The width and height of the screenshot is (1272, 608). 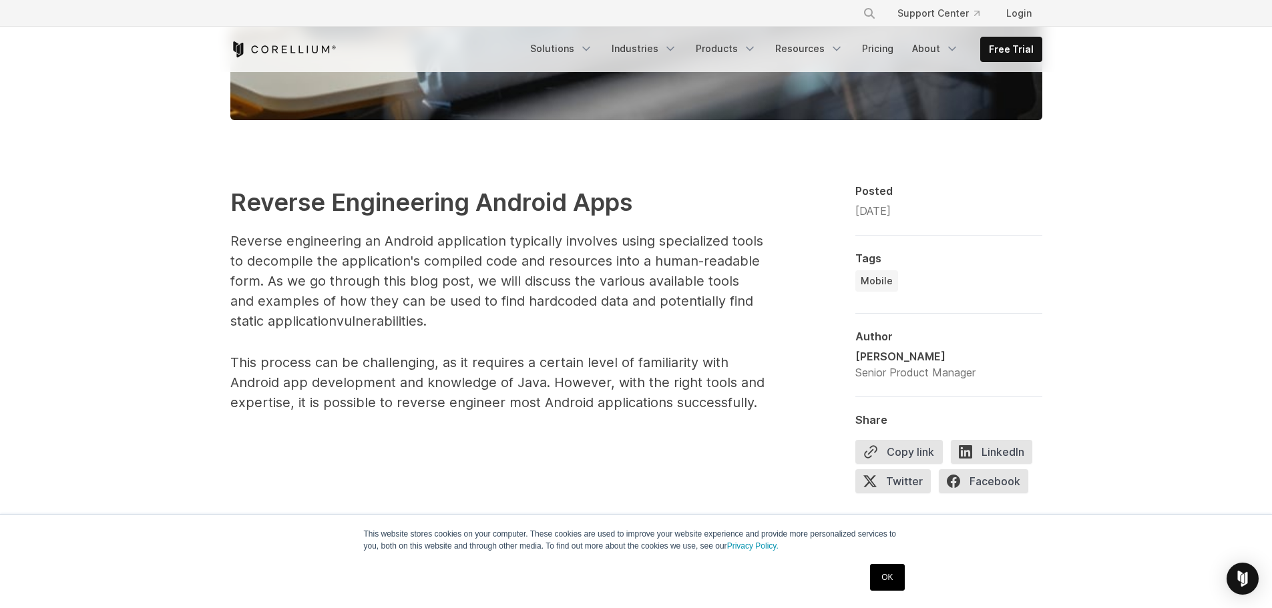 What do you see at coordinates (988, 484) in the screenshot?
I see `a: Facebook` at bounding box center [988, 484].